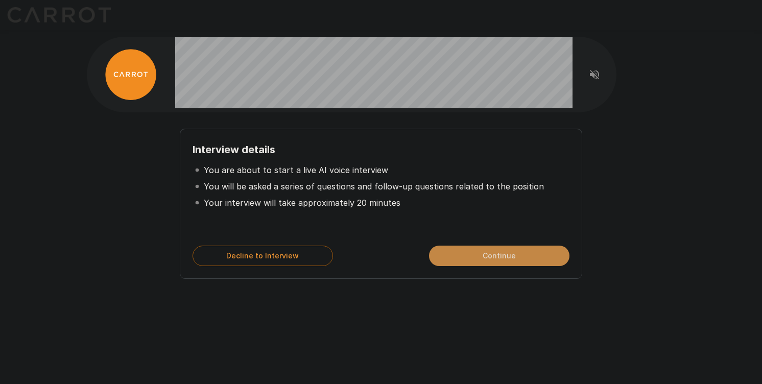 The height and width of the screenshot is (384, 762). I want to click on p: Your interview will take approximately 20 minutes, so click(302, 203).